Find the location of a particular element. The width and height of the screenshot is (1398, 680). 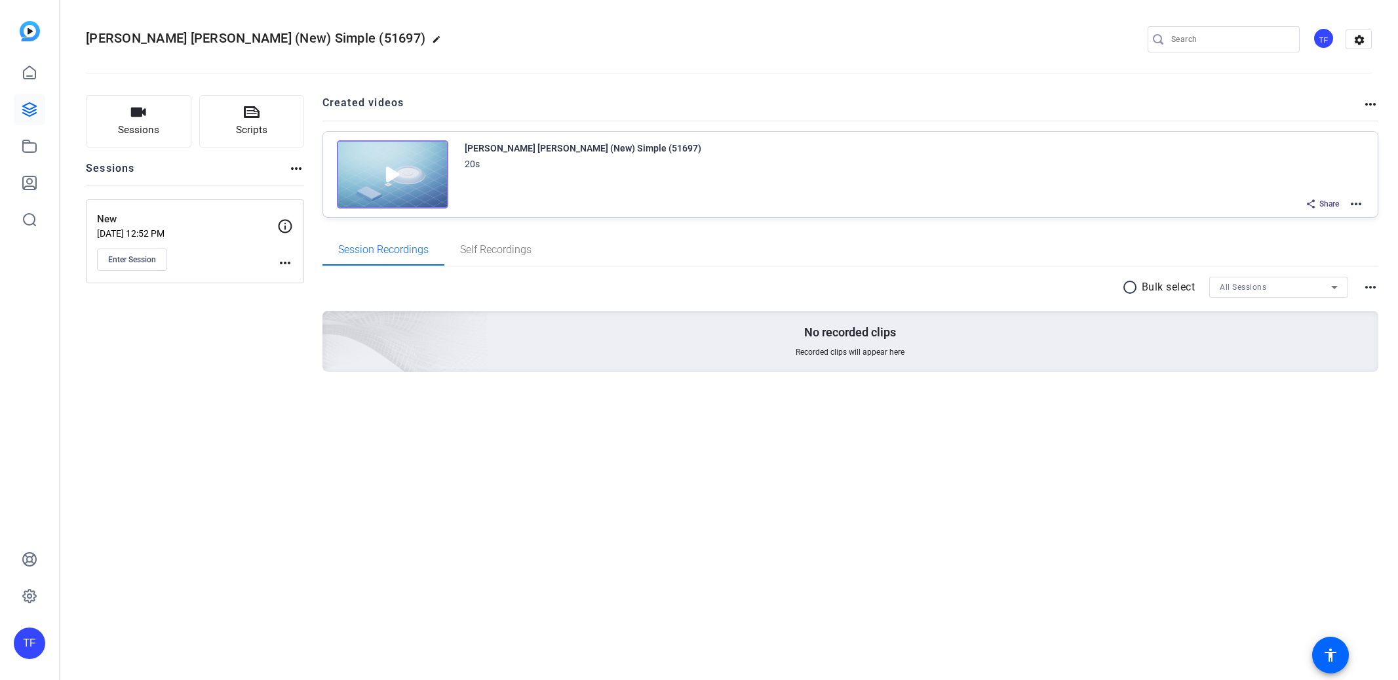

img: blue-gradient.svg is located at coordinates (29, 31).